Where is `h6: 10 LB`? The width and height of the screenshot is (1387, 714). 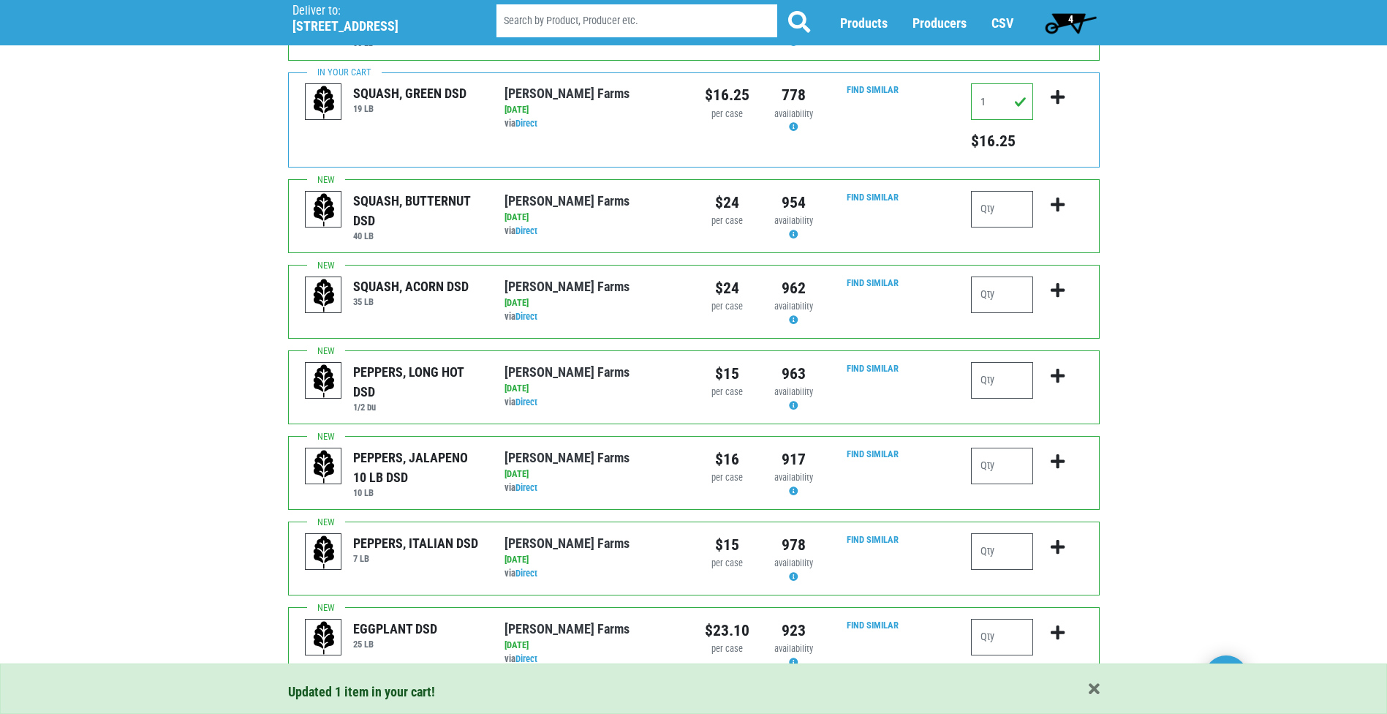
h6: 10 LB is located at coordinates (418, 492).